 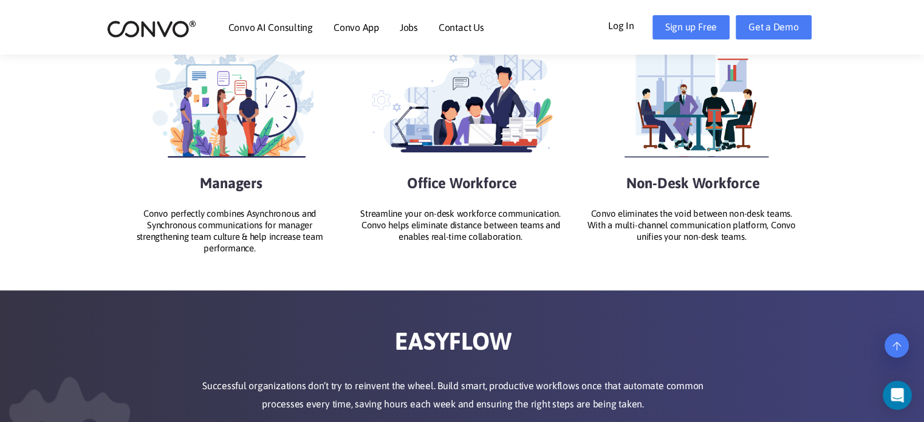 I want to click on h2: Office Workforce, so click(x=462, y=188).